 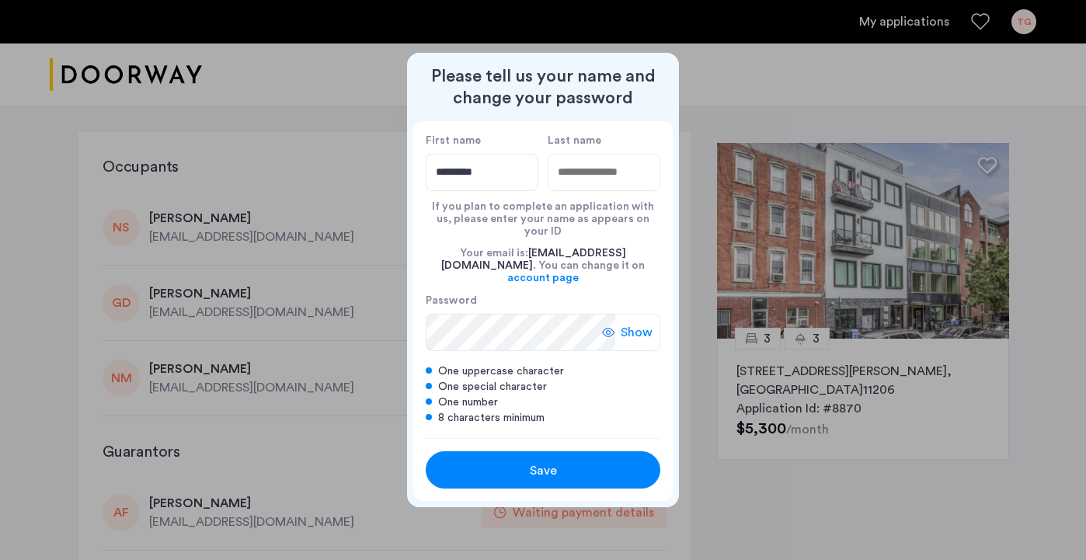 I want to click on a: account page, so click(x=543, y=278).